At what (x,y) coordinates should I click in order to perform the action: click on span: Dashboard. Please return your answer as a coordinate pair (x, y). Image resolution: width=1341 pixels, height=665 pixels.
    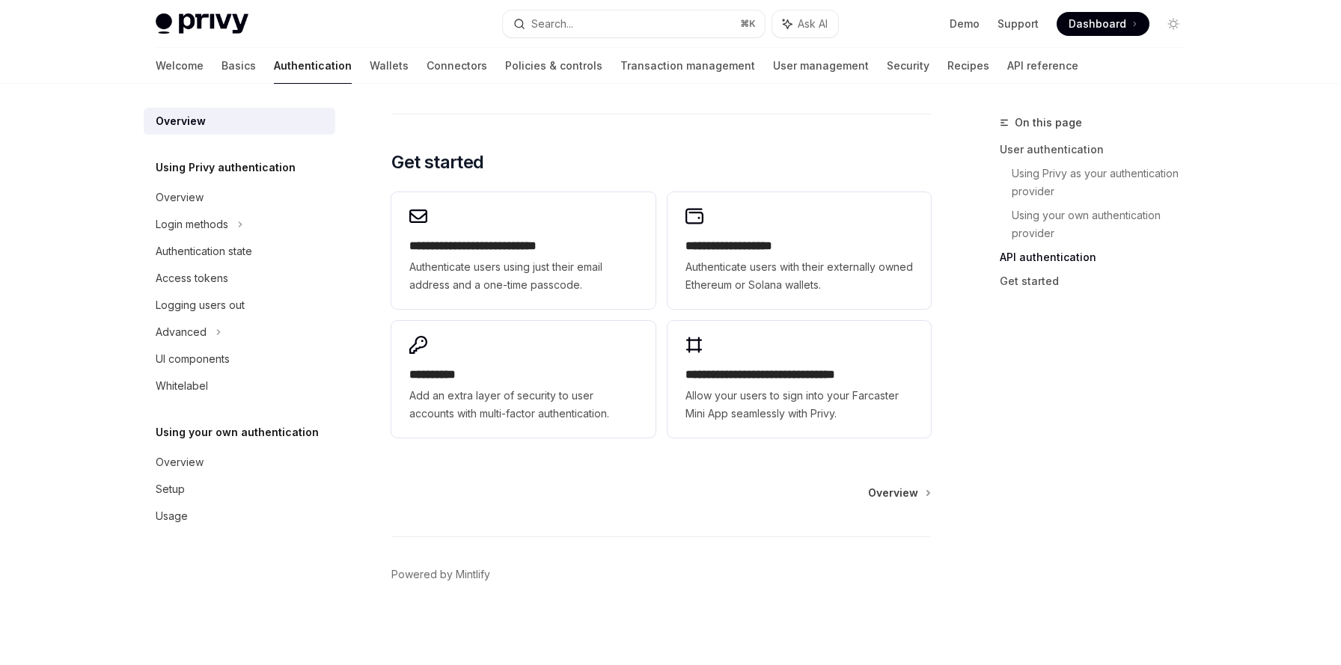
    Looking at the image, I should click on (1097, 24).